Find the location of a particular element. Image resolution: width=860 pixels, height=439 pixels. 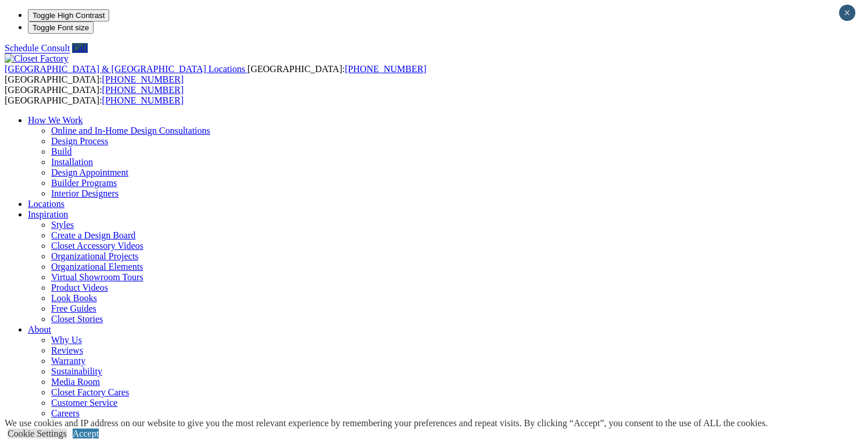

button: Toggle Font size is located at coordinates (60, 27).